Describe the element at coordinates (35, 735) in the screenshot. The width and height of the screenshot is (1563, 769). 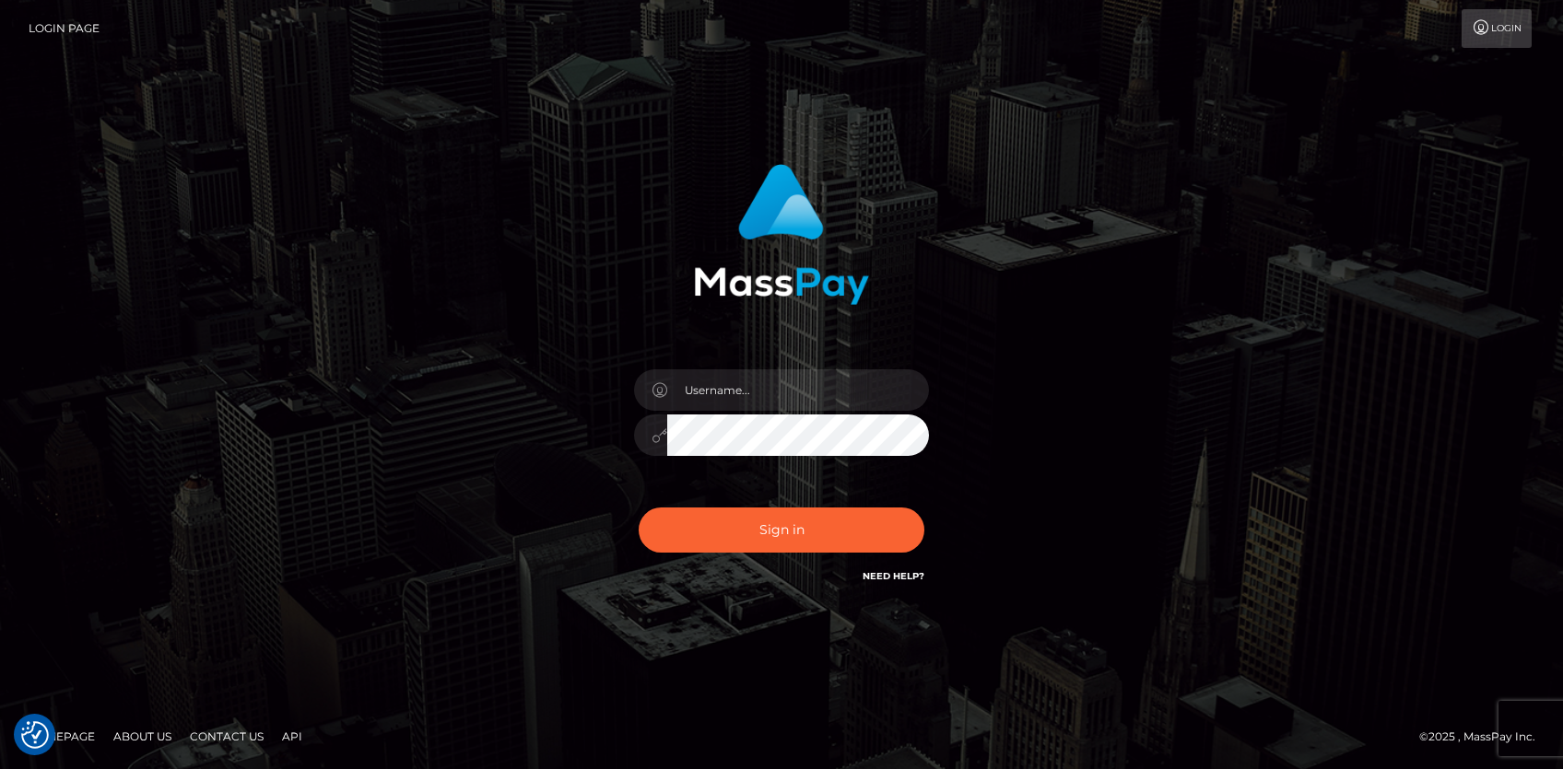
I see `button: Consent Preferences` at that location.